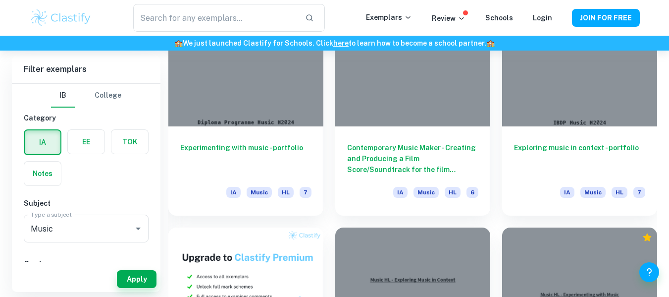 The height and width of the screenshot is (297, 669). What do you see at coordinates (86, 203) in the screenshot?
I see `h6: Subject` at bounding box center [86, 203].